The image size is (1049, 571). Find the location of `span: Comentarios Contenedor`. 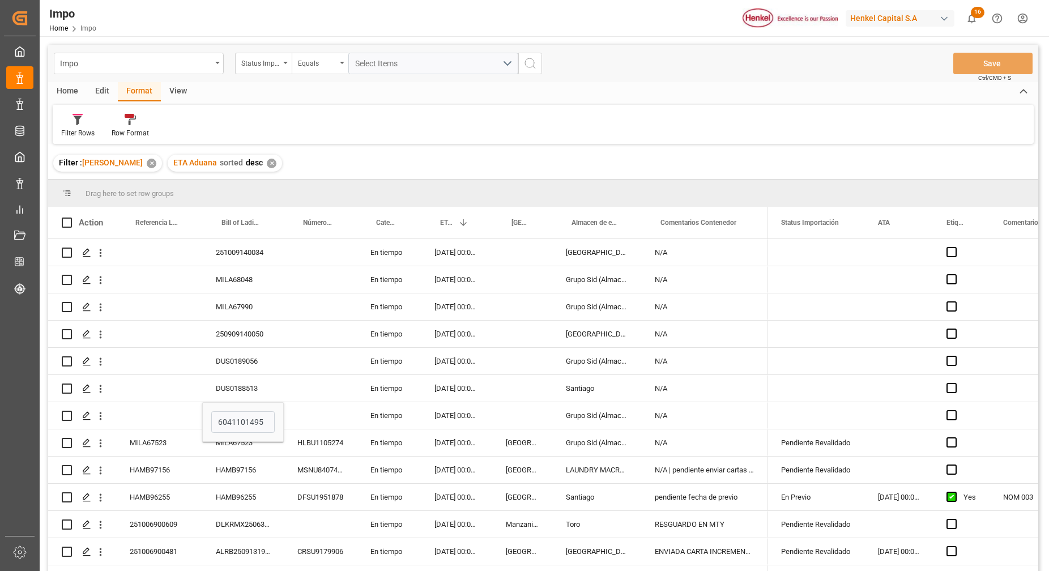

span: Comentarios Contenedor is located at coordinates (698, 223).